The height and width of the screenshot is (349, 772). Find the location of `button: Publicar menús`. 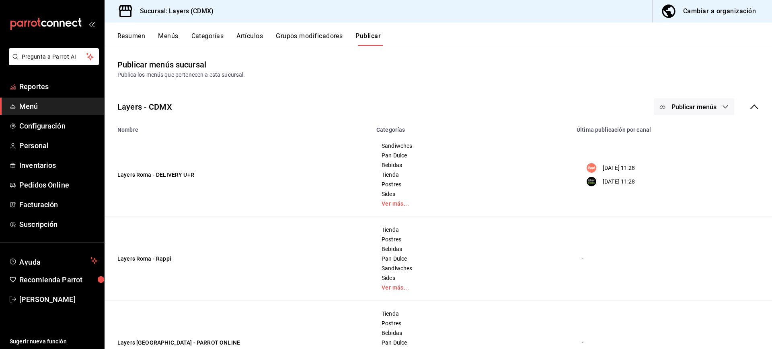

button: Publicar menús is located at coordinates (694, 107).